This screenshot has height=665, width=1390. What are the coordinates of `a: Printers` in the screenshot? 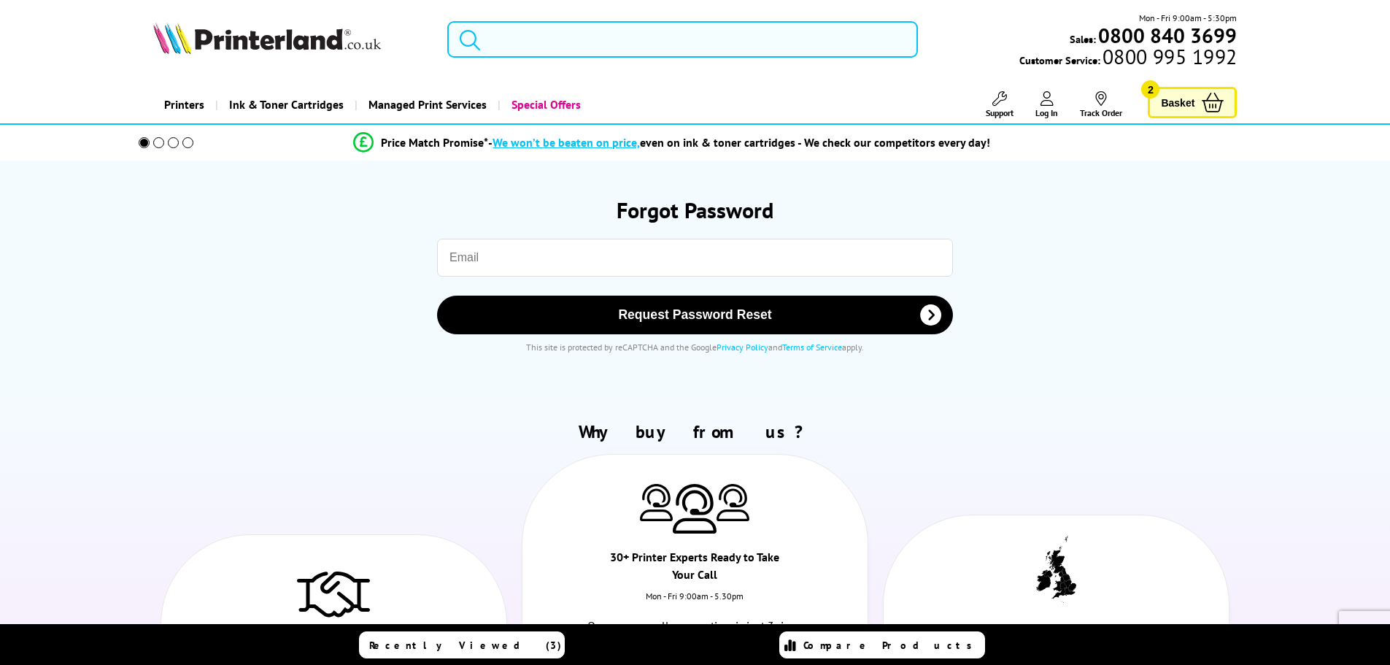 It's located at (184, 104).